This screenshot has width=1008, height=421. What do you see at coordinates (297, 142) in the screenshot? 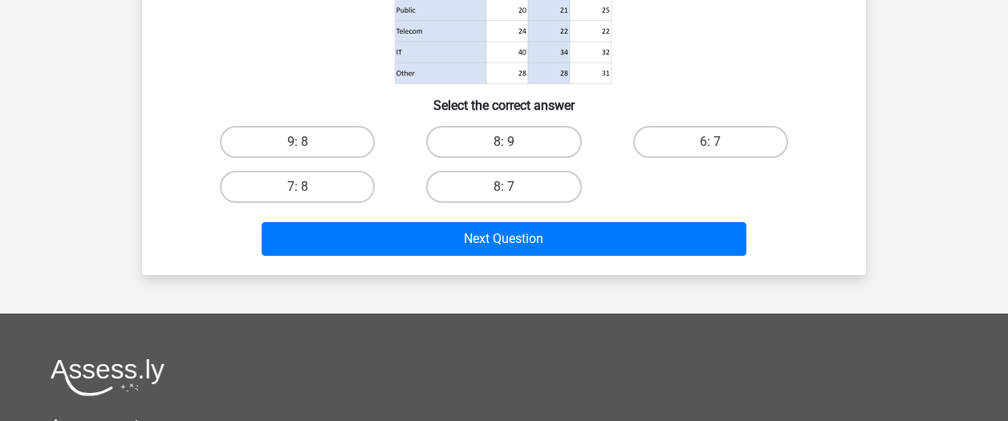
I see `label: 9: 8` at bounding box center [297, 142].